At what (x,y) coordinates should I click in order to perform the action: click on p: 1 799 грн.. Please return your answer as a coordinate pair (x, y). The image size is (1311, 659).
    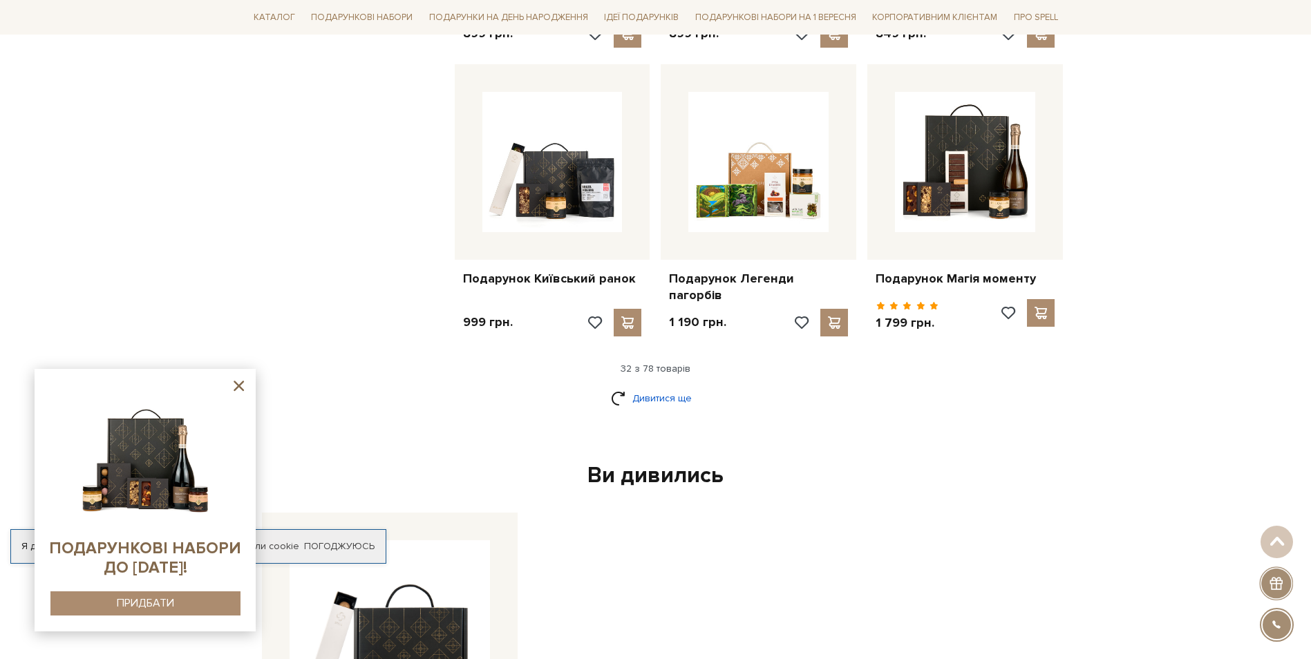
    Looking at the image, I should click on (907, 323).